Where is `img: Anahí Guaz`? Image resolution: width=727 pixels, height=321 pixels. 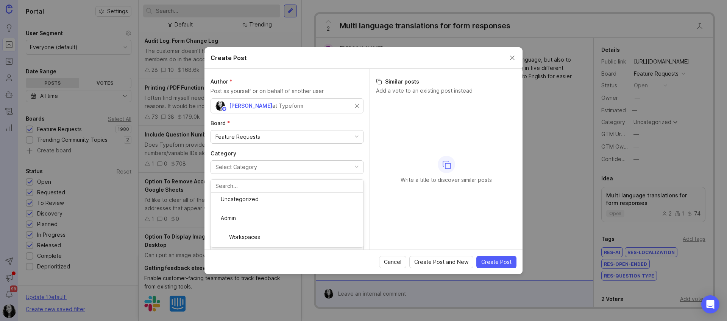
img: Anahí Guaz is located at coordinates (220, 106).